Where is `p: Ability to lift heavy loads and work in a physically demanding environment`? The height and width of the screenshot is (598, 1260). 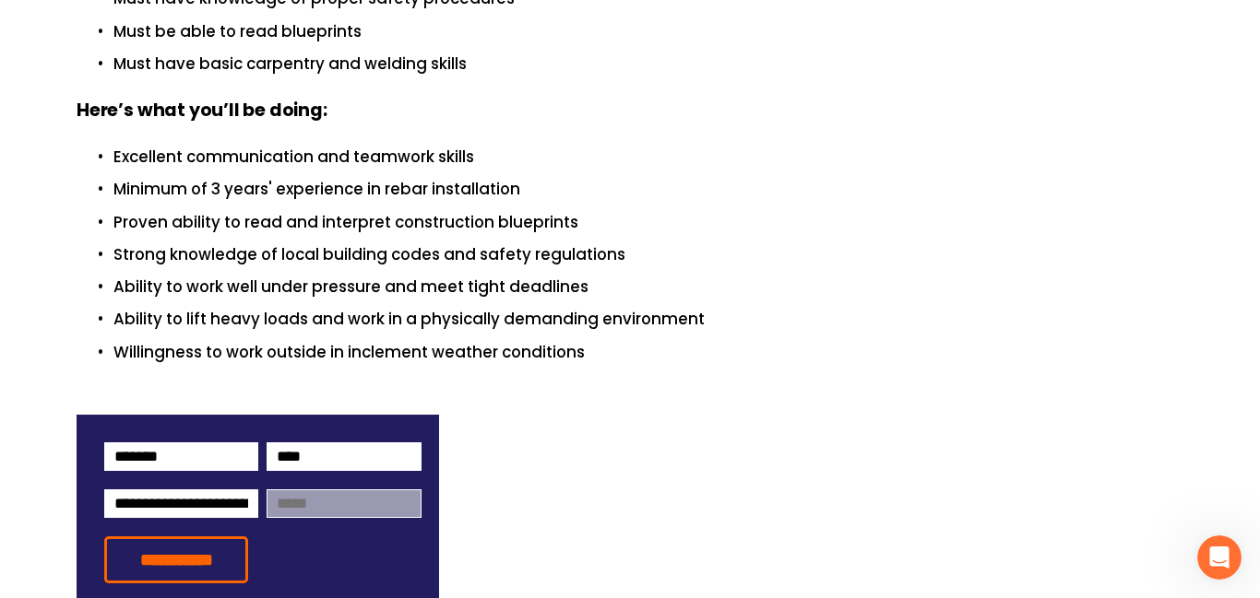
p: Ability to lift heavy loads and work in a physically demanding environment is located at coordinates (648, 319).